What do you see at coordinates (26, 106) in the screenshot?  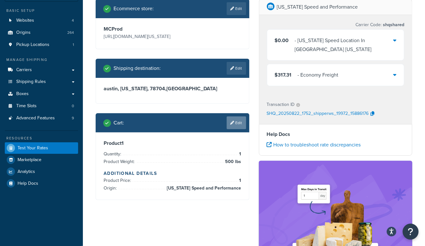 I see `span: Time Slots` at bounding box center [26, 106].